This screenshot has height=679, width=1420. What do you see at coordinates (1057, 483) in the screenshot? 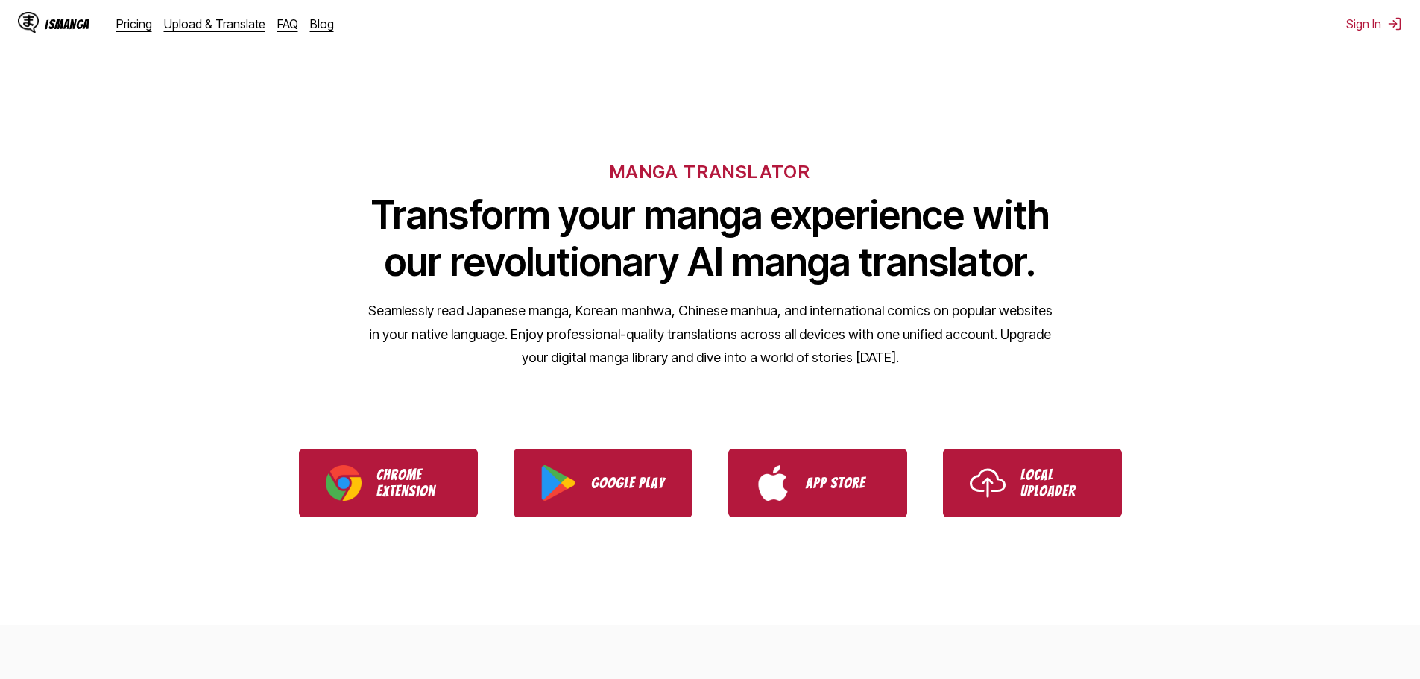
I see `p: Local Uploader` at bounding box center [1057, 483].